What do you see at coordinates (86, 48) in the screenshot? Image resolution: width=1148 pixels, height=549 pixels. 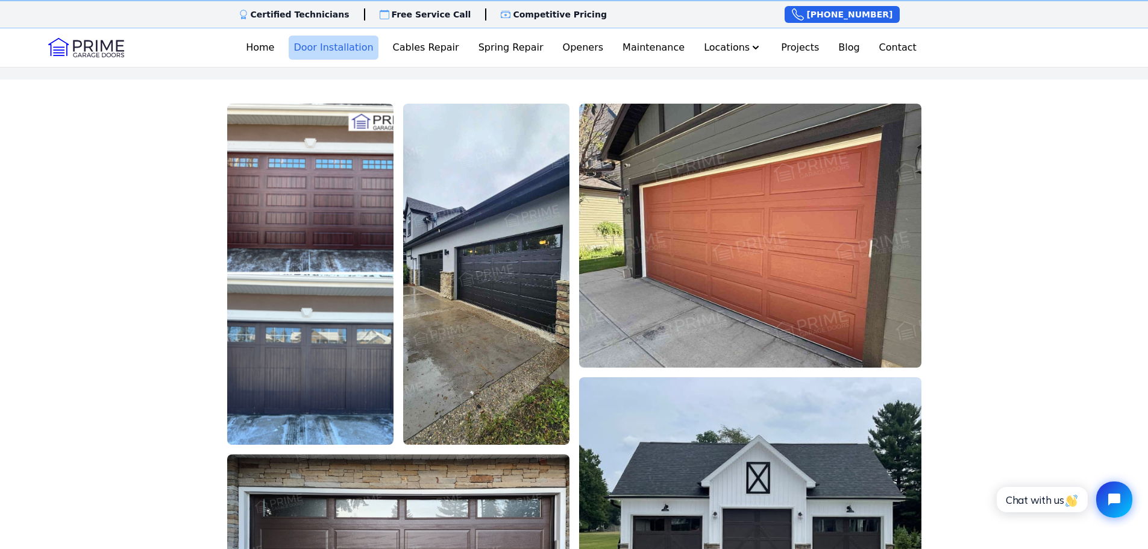 I see `img: Logo` at bounding box center [86, 48].